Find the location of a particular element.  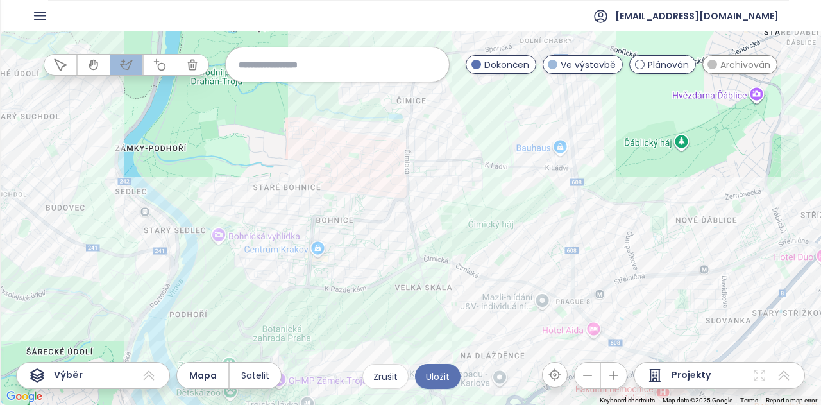

span: Projekty is located at coordinates (691, 375).